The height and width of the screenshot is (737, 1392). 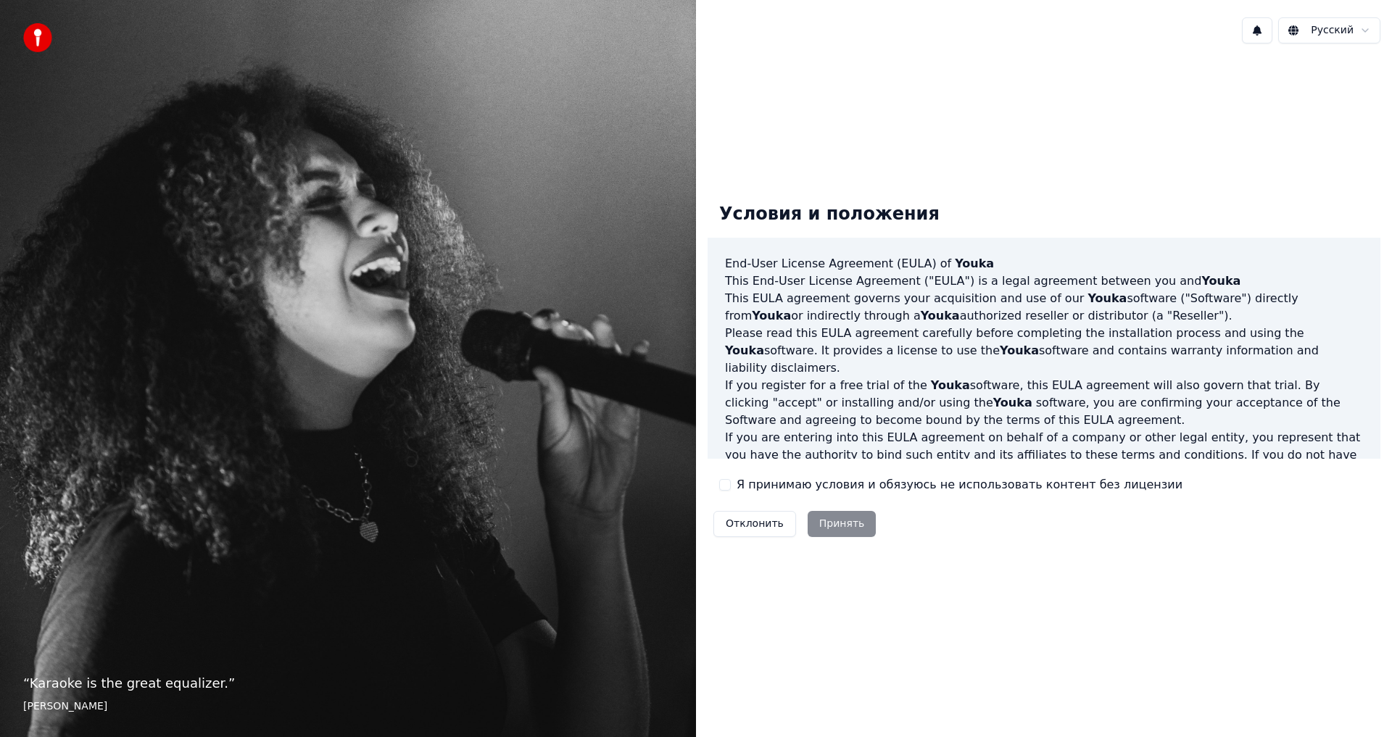 What do you see at coordinates (348, 683) in the screenshot?
I see `p: “ Karaoke is the great equalizer. ”` at bounding box center [348, 683].